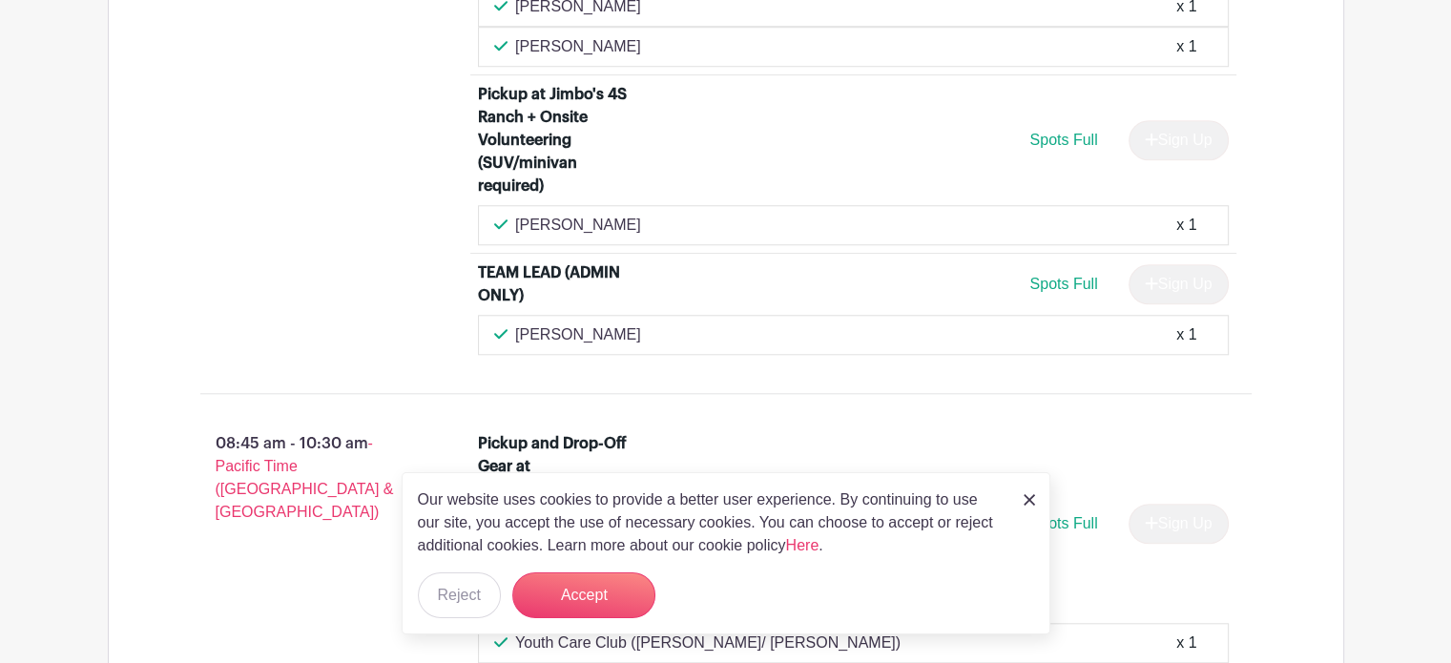  What do you see at coordinates (309, 478) in the screenshot?
I see `p: 08:45 am - 10:30 am` at bounding box center [309, 478].